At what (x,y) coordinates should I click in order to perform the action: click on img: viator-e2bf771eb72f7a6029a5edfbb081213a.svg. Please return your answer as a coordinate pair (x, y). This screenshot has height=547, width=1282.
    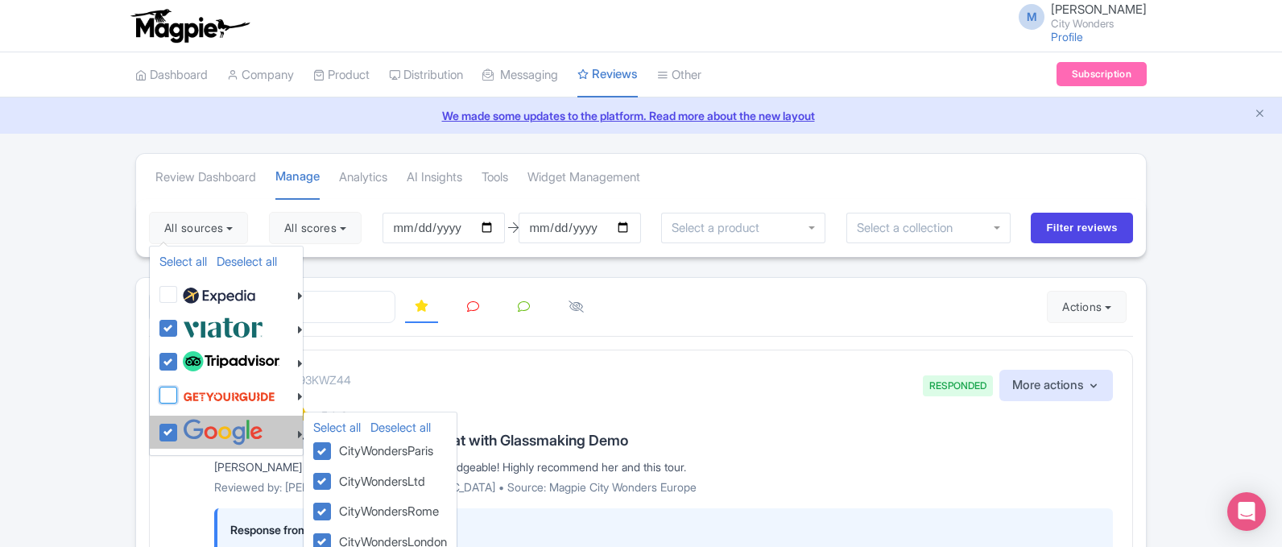
    Looking at the image, I should click on (223, 327).